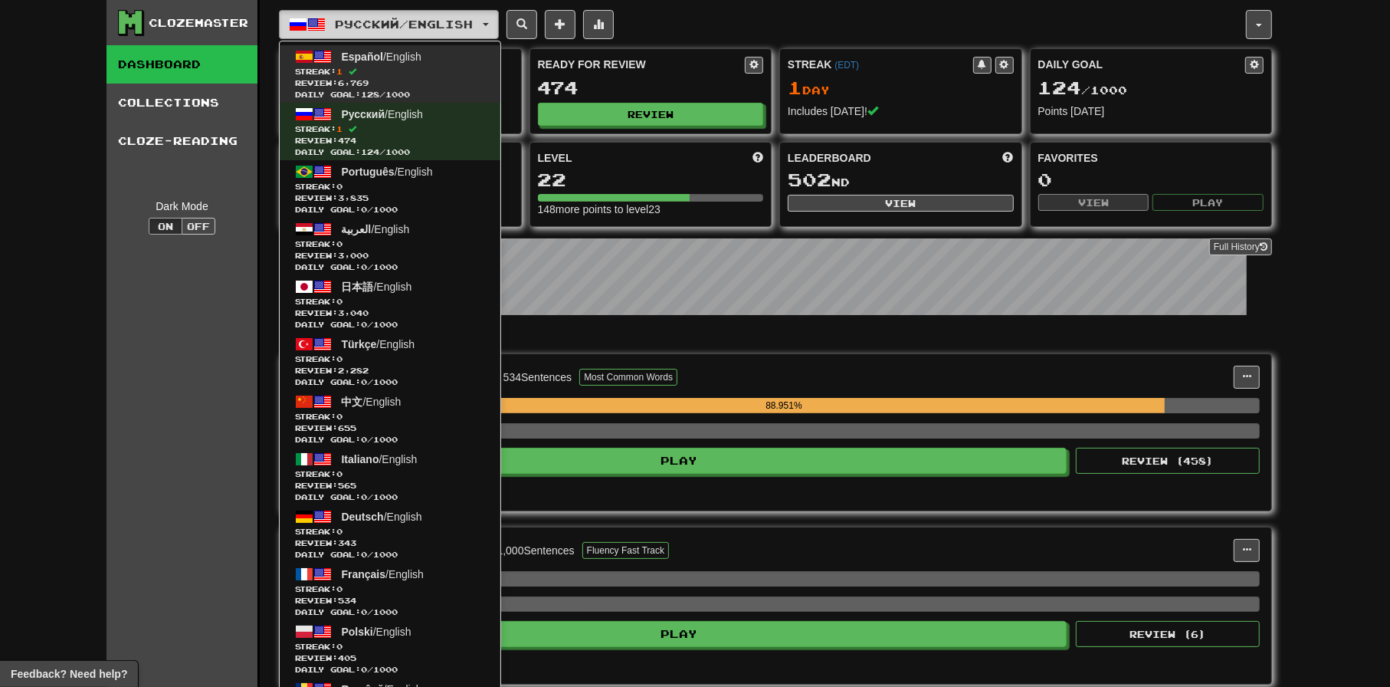 This screenshot has height=687, width=1390. What do you see at coordinates (651, 179) in the screenshot?
I see `div: 22` at bounding box center [651, 179].